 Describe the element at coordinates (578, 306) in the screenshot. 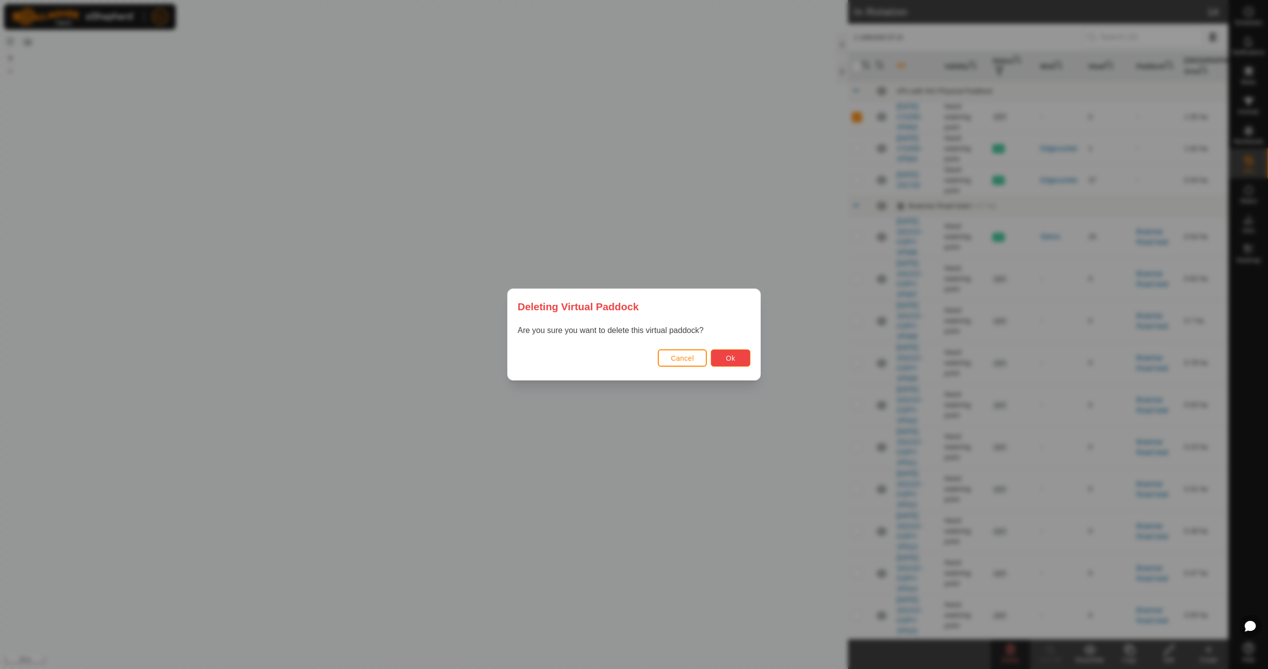

I see `span: Deleting Virtual Paddock` at that location.